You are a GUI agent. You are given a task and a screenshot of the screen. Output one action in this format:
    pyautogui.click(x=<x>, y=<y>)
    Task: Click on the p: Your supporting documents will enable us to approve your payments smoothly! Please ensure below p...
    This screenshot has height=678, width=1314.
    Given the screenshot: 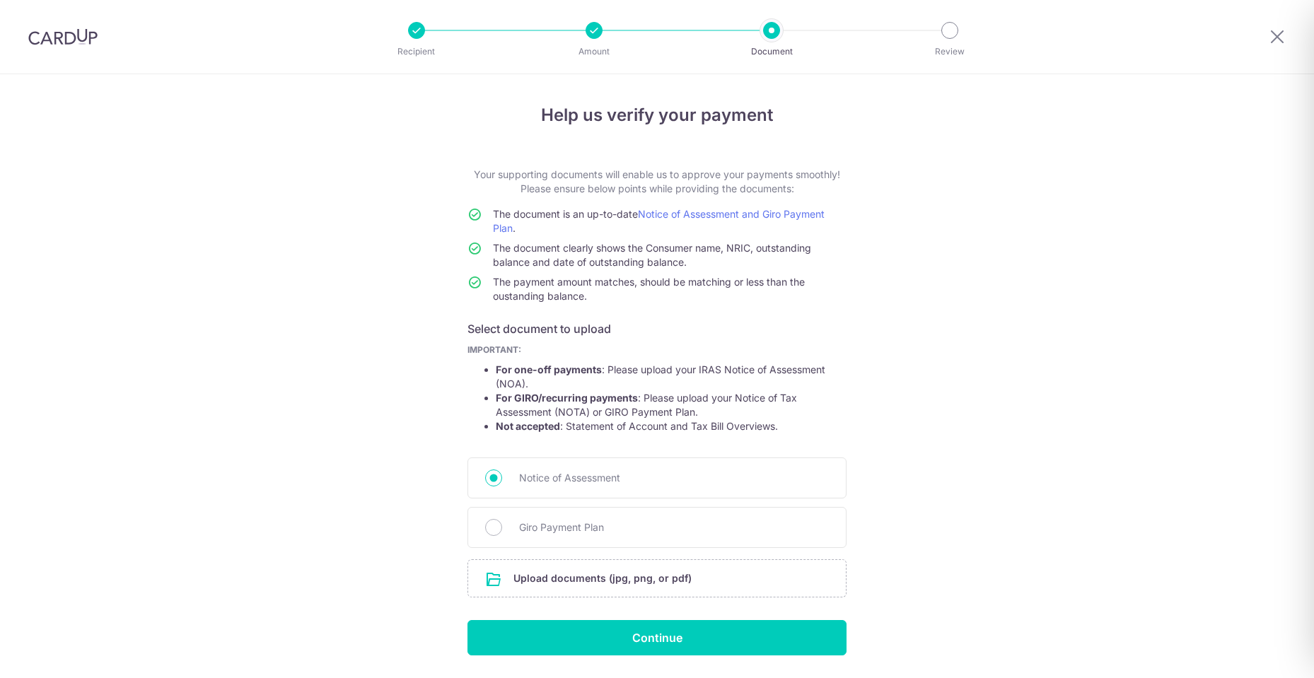 What is the action you would take?
    pyautogui.click(x=657, y=182)
    